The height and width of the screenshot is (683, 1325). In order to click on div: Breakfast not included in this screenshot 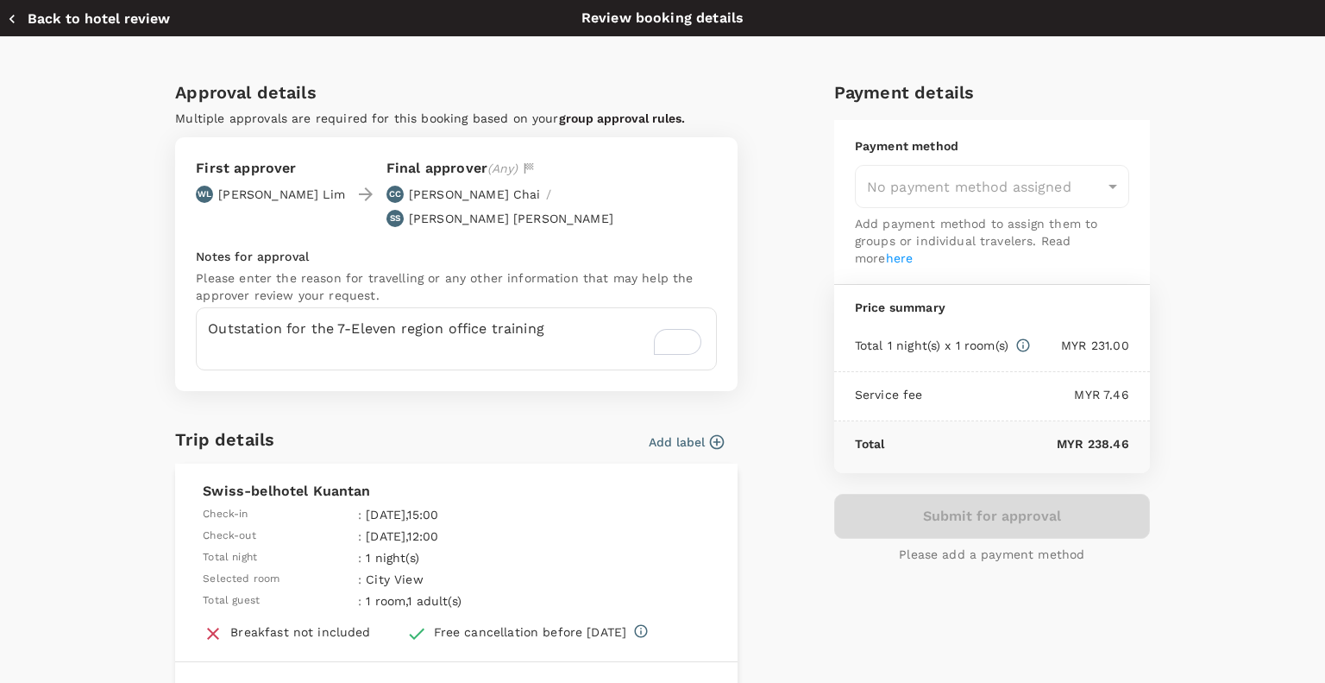, I will do `click(300, 632)`.